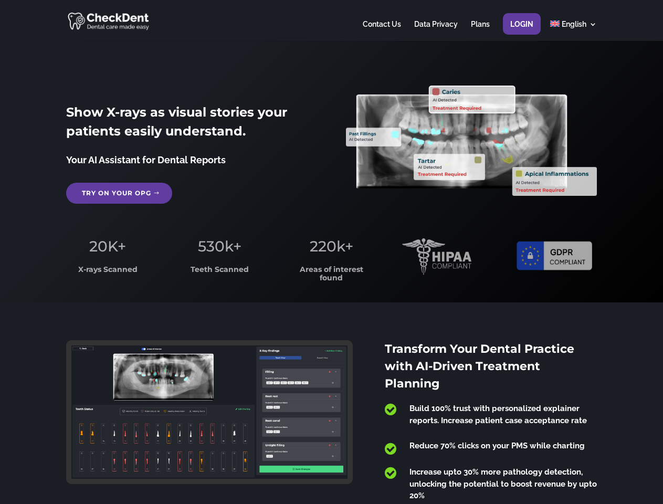  I want to click on a: English, so click(573, 30).